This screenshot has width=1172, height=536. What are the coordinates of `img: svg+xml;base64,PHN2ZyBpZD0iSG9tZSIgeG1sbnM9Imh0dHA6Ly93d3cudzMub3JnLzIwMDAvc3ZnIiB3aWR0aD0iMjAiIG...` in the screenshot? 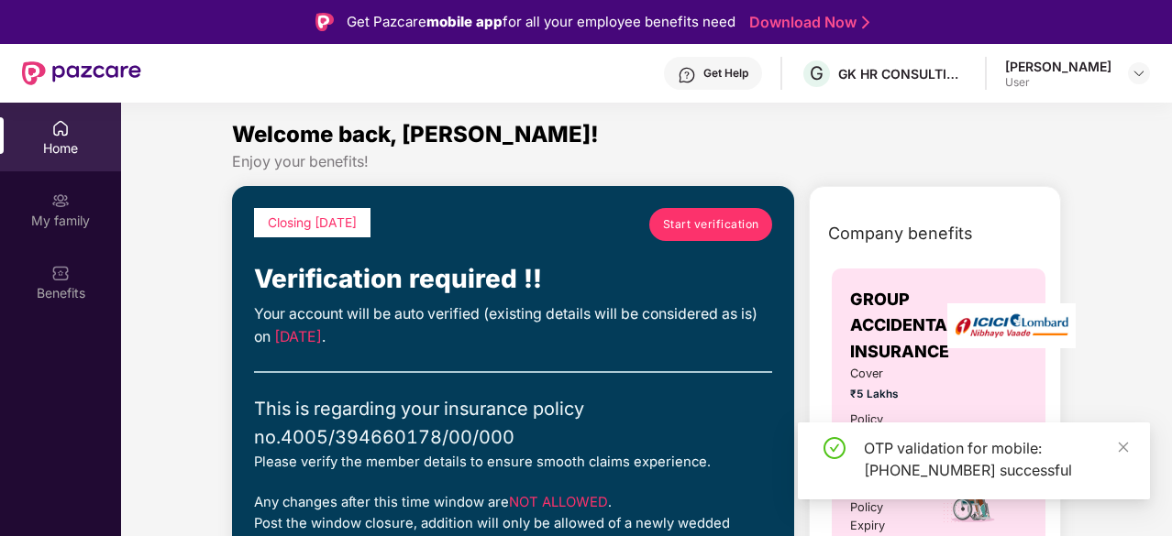 It's located at (61, 128).